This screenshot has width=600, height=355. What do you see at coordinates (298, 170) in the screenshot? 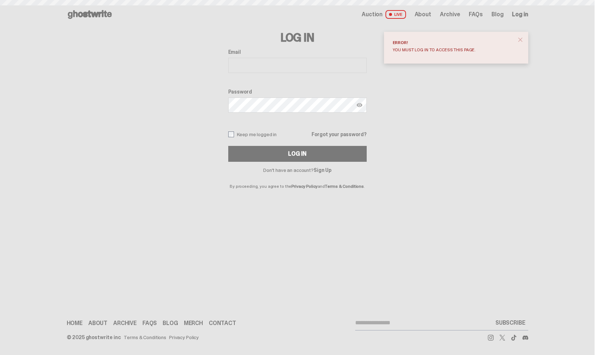
I see `p: Don't have an account?` at bounding box center [298, 170].